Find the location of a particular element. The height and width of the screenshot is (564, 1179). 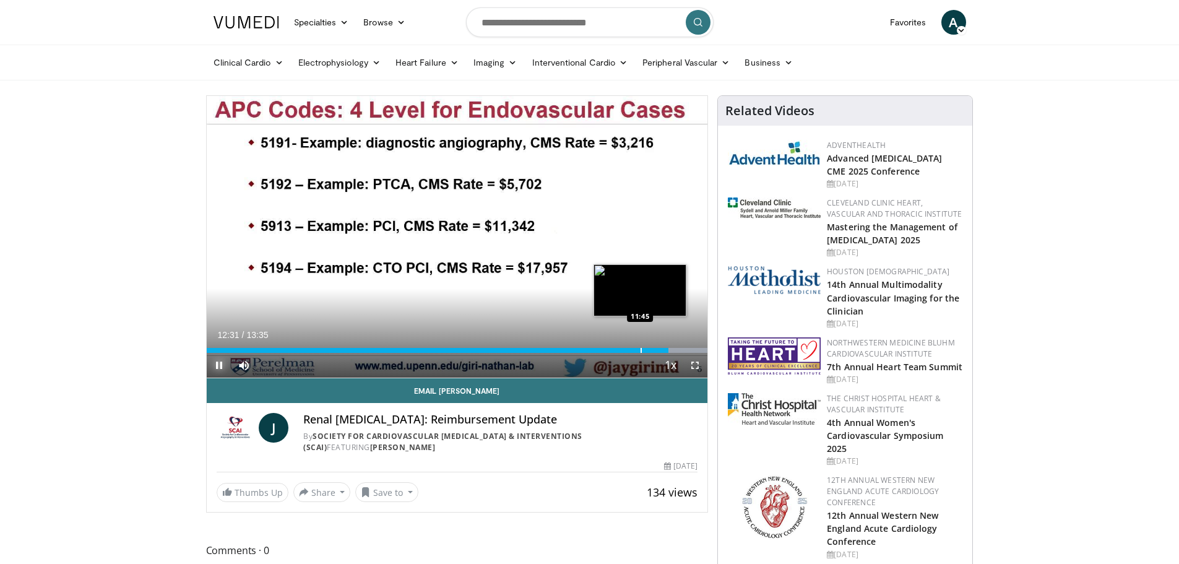

button: Mute is located at coordinates (244, 365).